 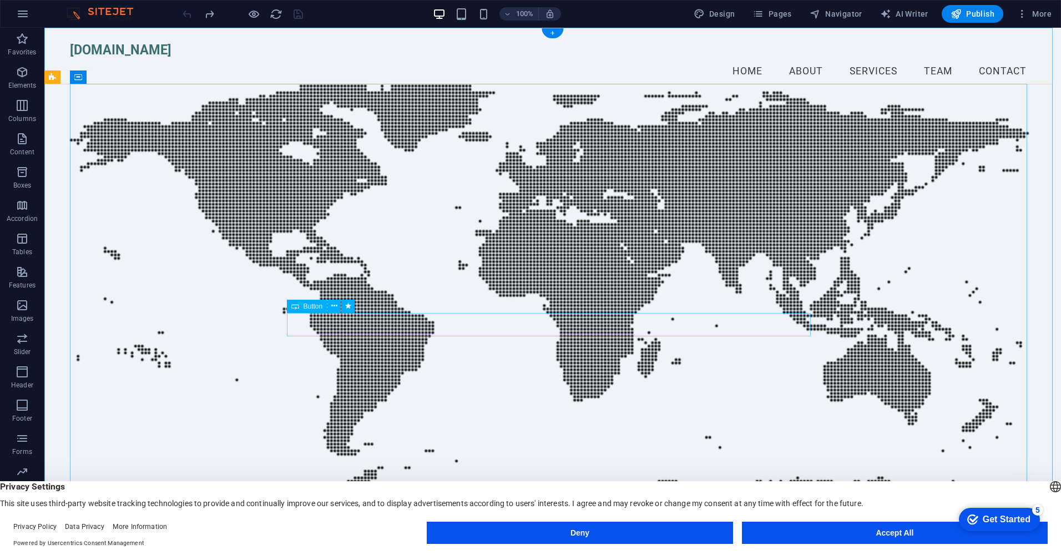 What do you see at coordinates (550, 14) in the screenshot?
I see `i: On resize automatically adjust zoom level to fit chosen device.` at bounding box center [550, 14].